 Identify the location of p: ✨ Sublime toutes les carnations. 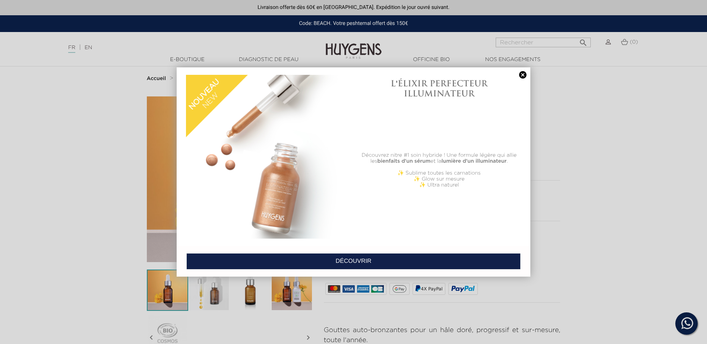
(439, 173).